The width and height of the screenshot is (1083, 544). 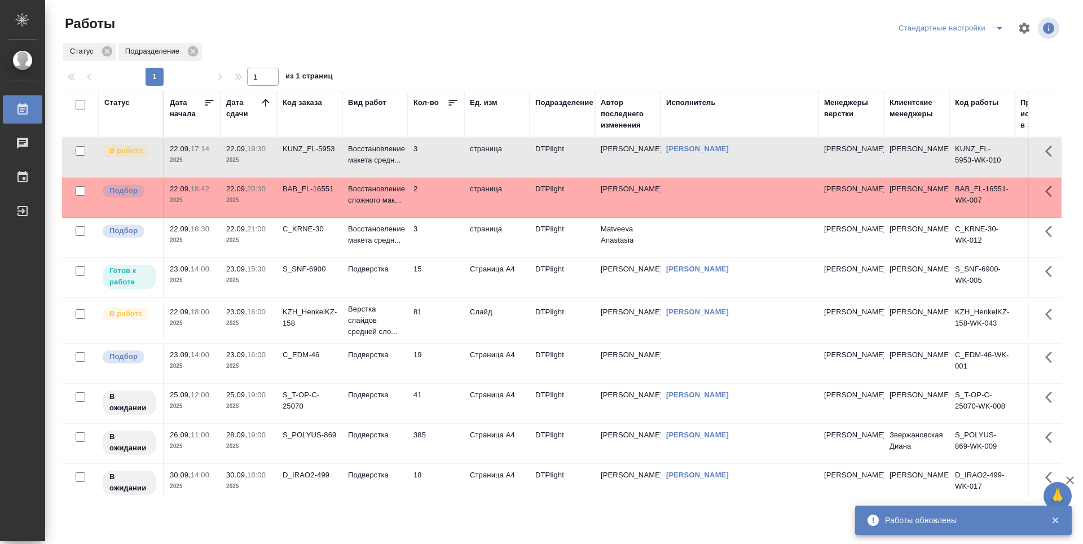 I want to click on td: Слайд, so click(x=497, y=321).